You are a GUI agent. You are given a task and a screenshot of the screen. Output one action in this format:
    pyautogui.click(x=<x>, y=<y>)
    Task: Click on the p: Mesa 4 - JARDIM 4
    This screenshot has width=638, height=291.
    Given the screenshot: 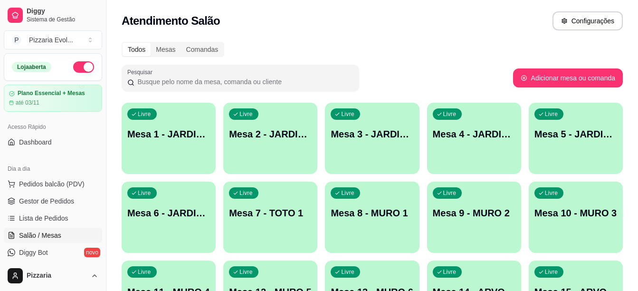 What is the action you would take?
    pyautogui.click(x=474, y=134)
    